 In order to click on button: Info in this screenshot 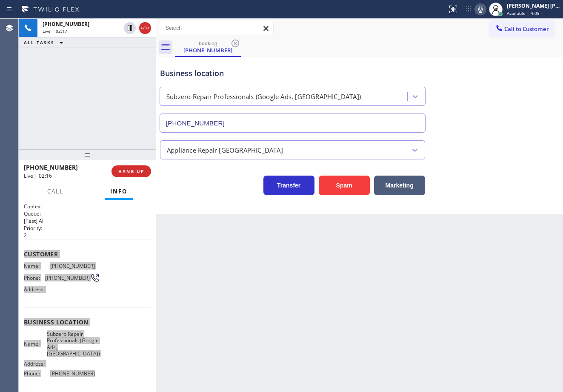, I will do `click(119, 191)`.